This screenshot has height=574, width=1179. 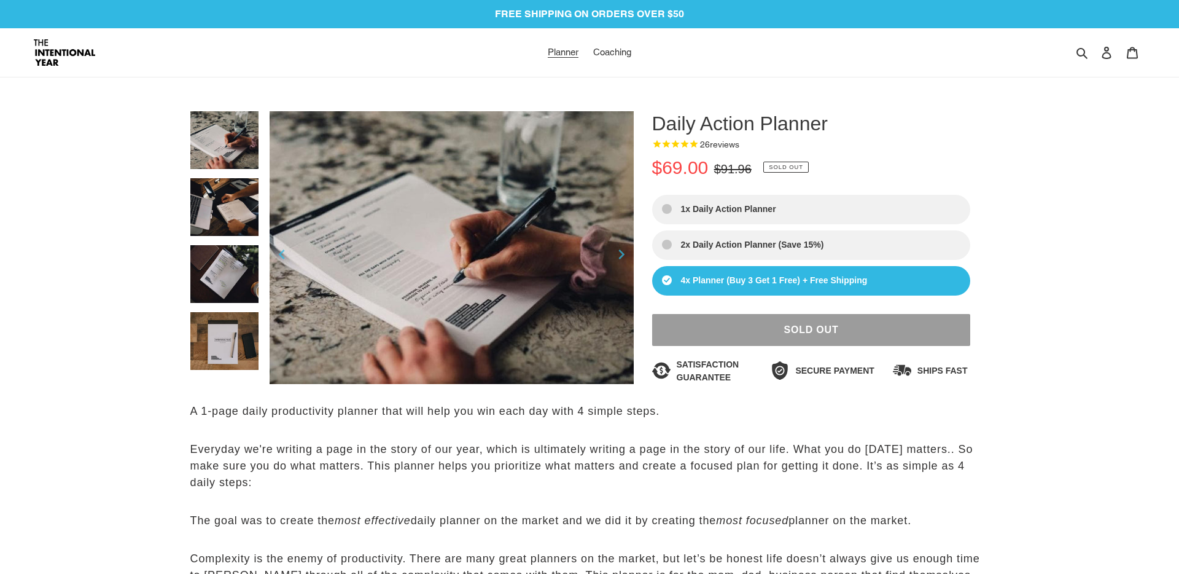 What do you see at coordinates (943, 370) in the screenshot?
I see `span: Ships Fast` at bounding box center [943, 370].